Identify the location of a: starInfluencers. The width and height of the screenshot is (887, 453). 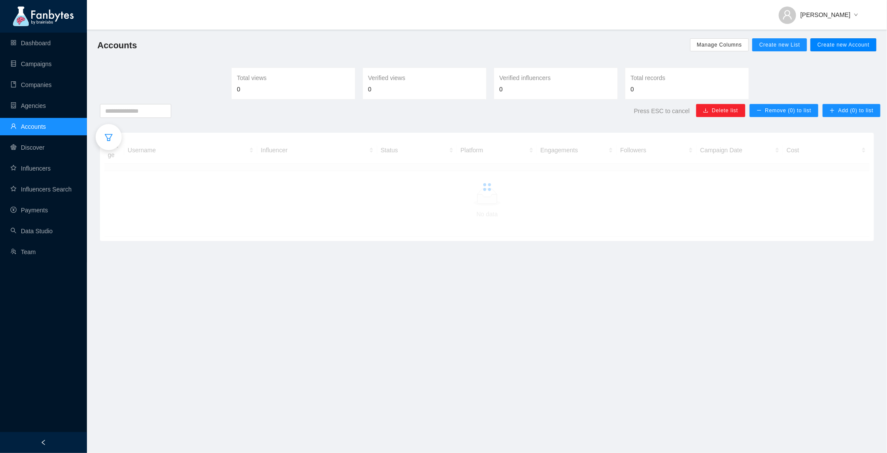
(30, 168).